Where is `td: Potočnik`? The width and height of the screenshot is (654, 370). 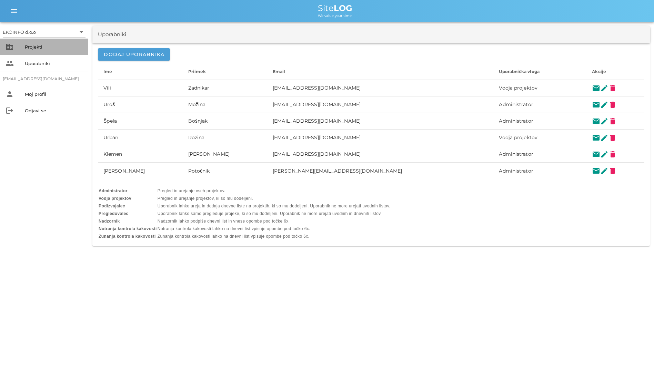
td: Potočnik is located at coordinates (225, 171).